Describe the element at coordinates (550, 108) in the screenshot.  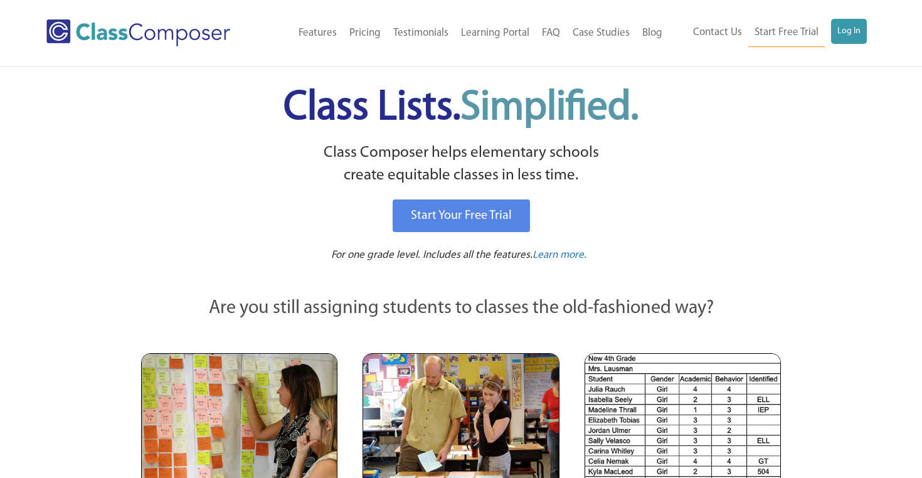
I see `span: Simplified.` at that location.